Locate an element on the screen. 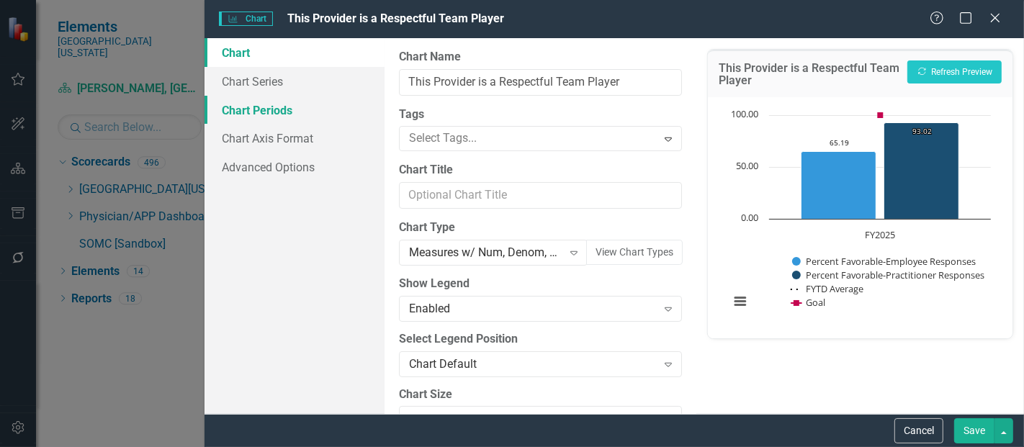 The height and width of the screenshot is (447, 1024). a: Chart is located at coordinates (295, 53).